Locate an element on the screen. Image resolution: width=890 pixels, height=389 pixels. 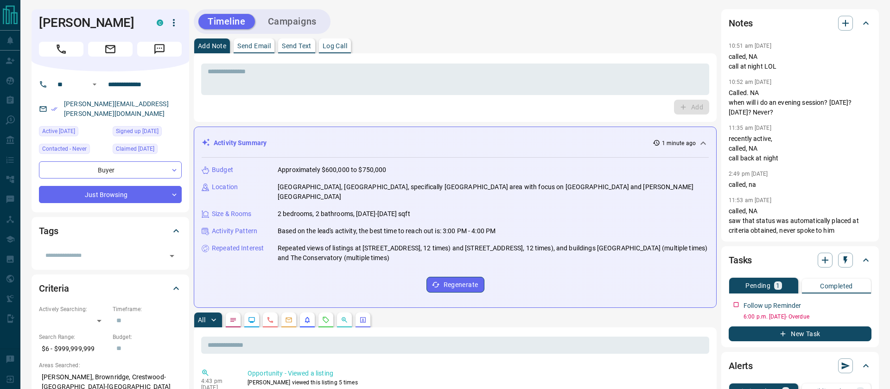
svg: Opportunities is located at coordinates (344, 320).